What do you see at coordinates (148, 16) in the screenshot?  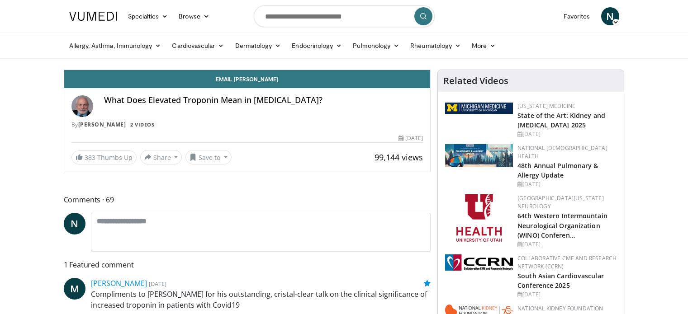 I see `a: Specialties` at bounding box center [148, 16].